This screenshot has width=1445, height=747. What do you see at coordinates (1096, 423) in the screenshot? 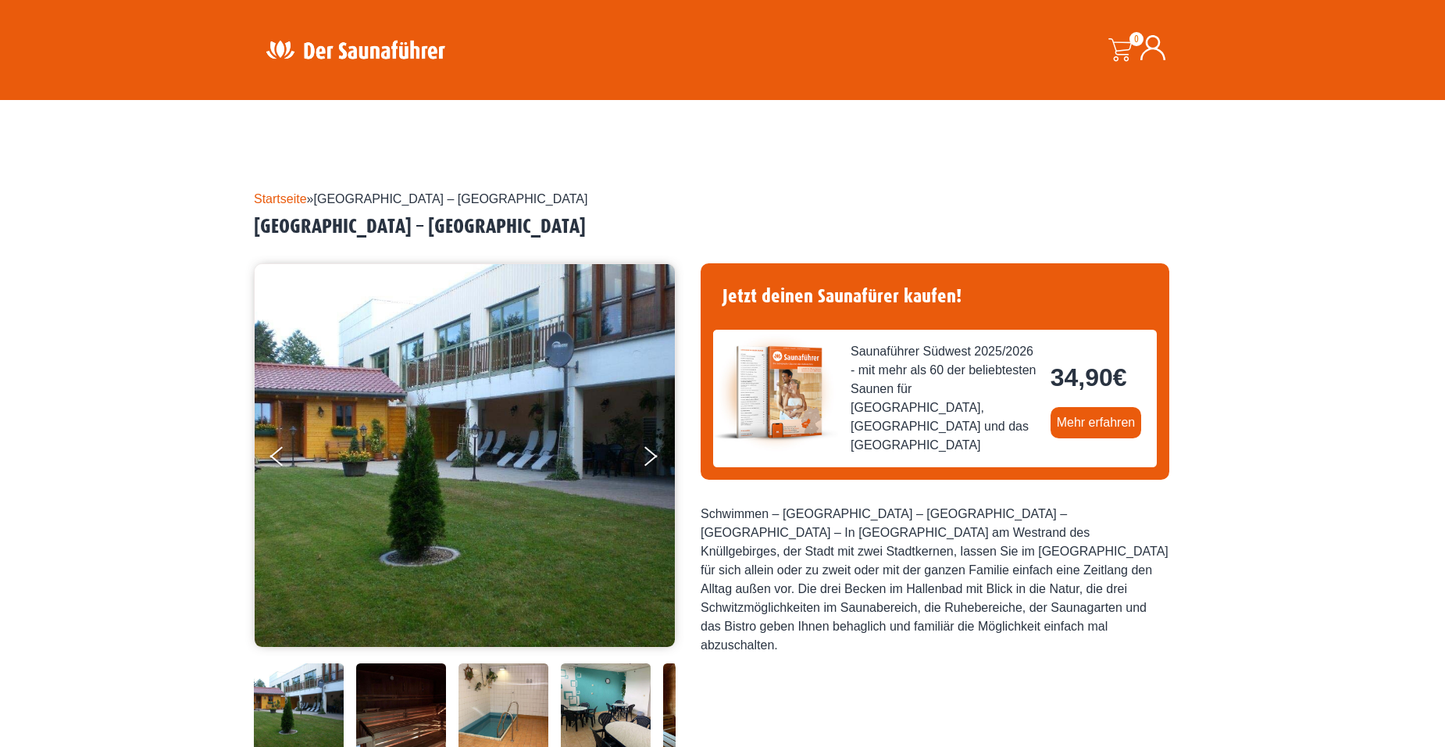
I see `a: Mehr erfahren` at bounding box center [1096, 423].